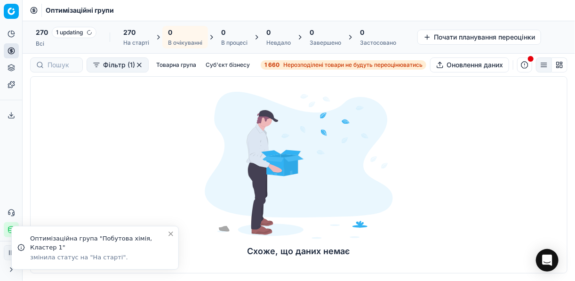 This screenshot has height=281, width=575. Describe the element at coordinates (470, 65) in the screenshot. I see `button: Оновлення даних` at that location.